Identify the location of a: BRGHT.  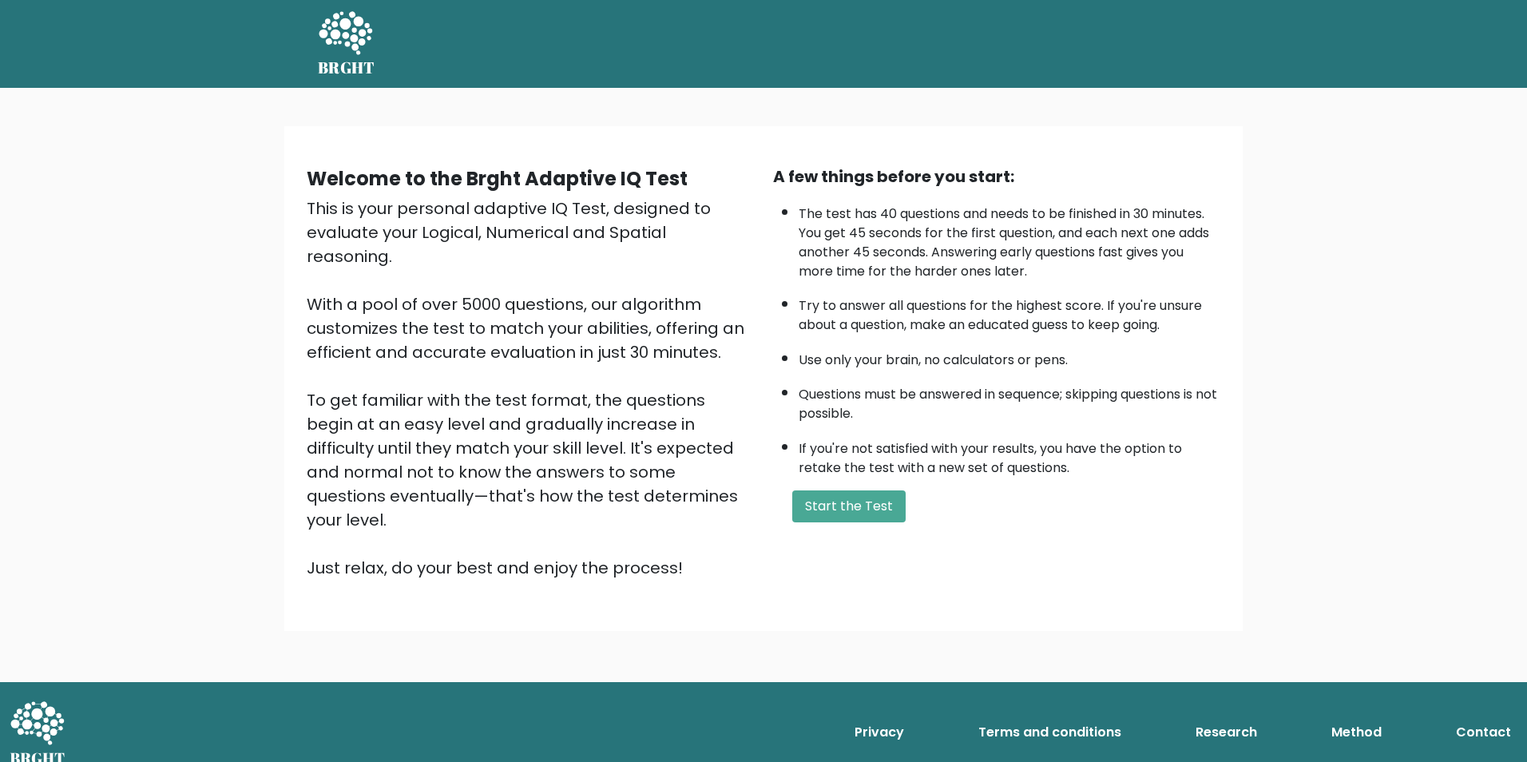
(347, 44).